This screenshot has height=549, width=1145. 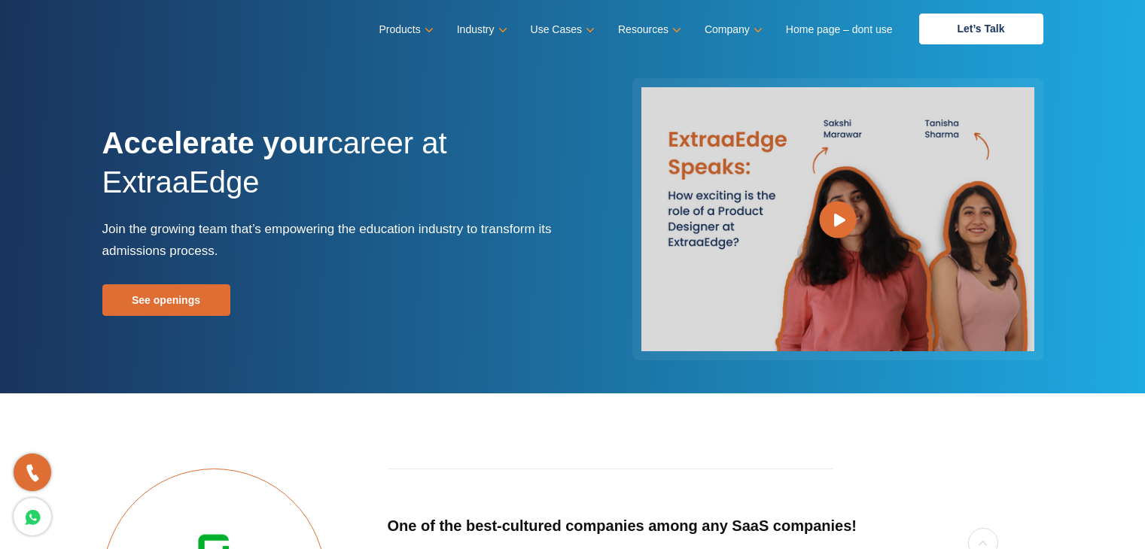 What do you see at coordinates (561, 29) in the screenshot?
I see `a: Use Cases` at bounding box center [561, 29].